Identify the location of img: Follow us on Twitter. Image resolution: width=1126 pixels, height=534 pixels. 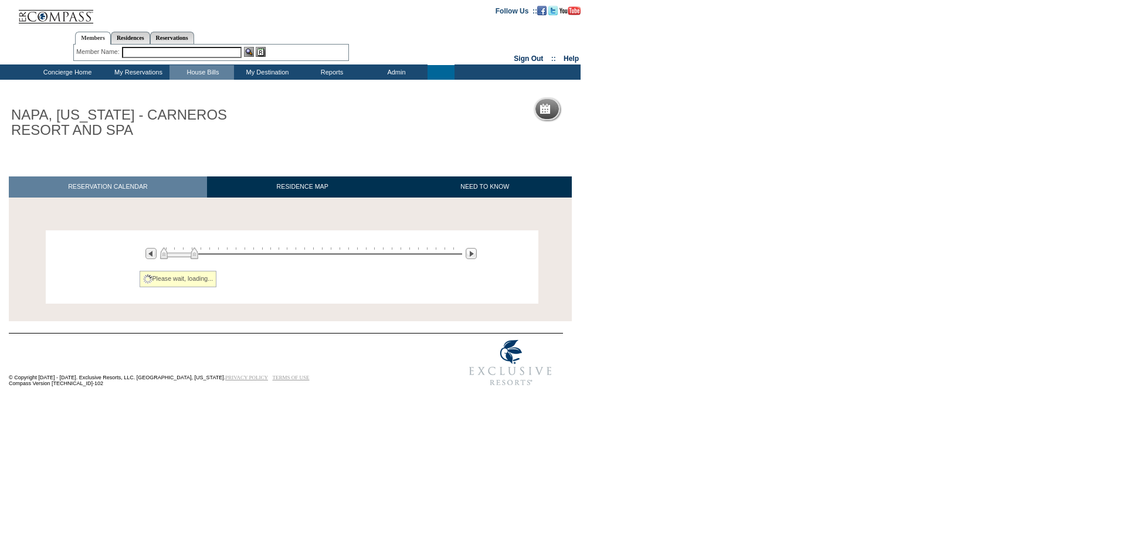
(553, 11).